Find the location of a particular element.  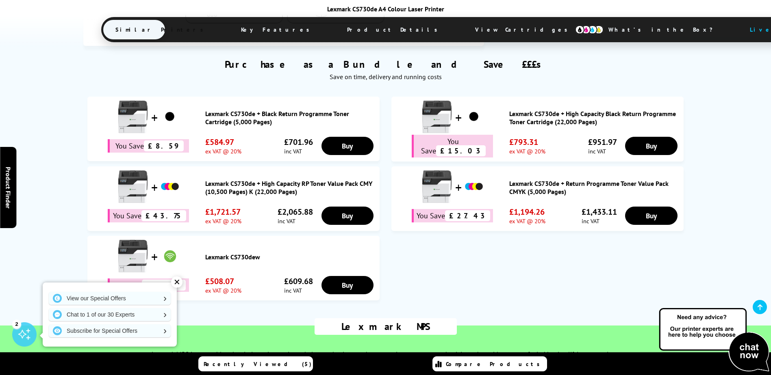

span: Similar Printers is located at coordinates (161, 30).